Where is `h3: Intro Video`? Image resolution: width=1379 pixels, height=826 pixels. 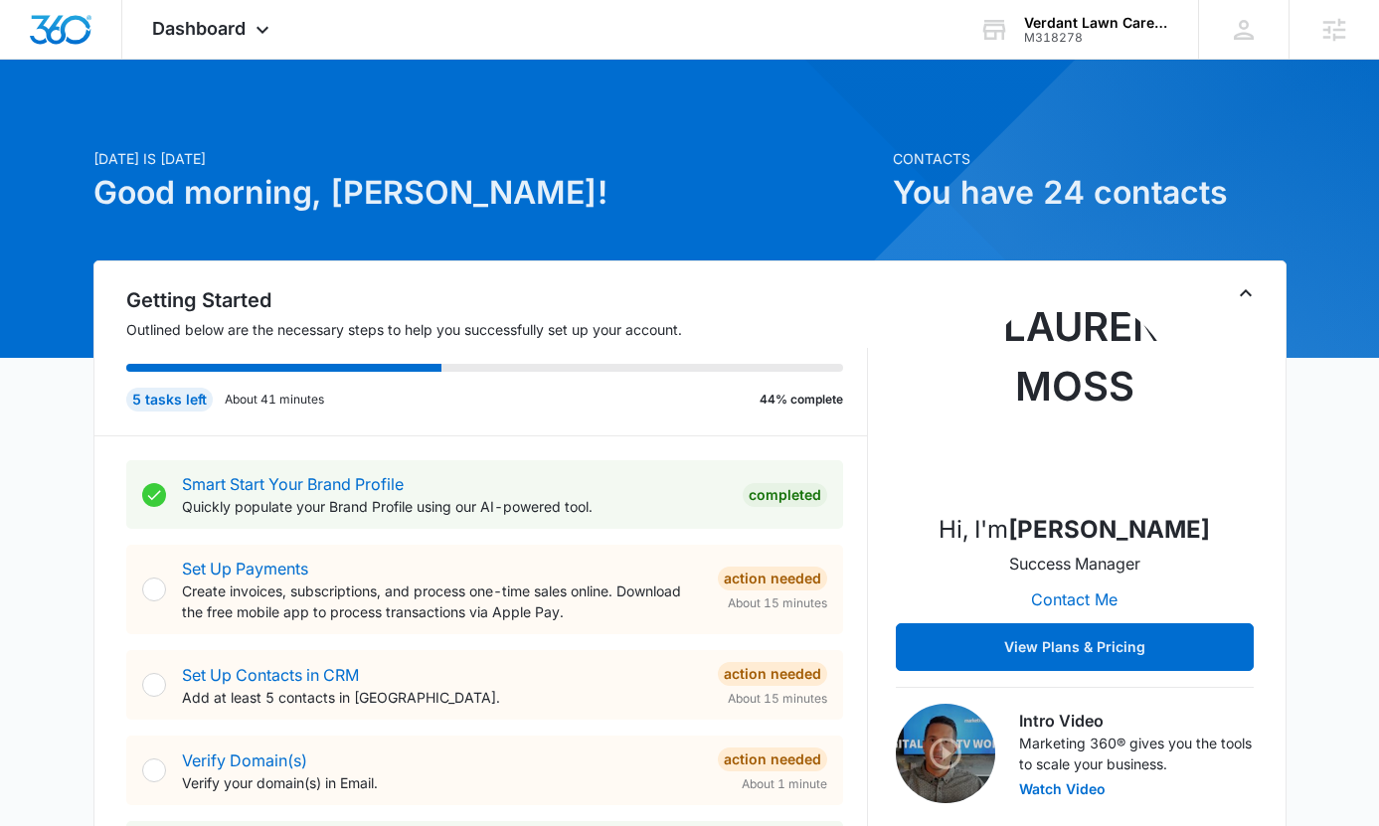
h3: Intro Video is located at coordinates (1137, 721).